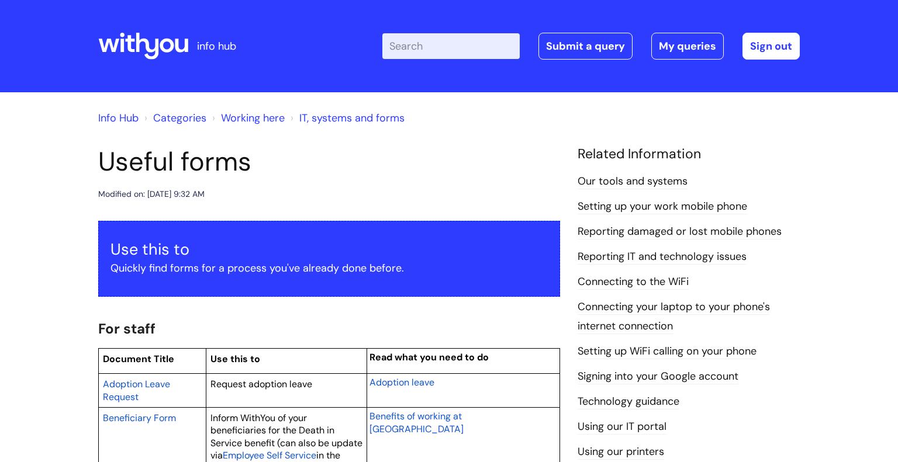  I want to click on a: Employee Self Service, so click(269, 455).